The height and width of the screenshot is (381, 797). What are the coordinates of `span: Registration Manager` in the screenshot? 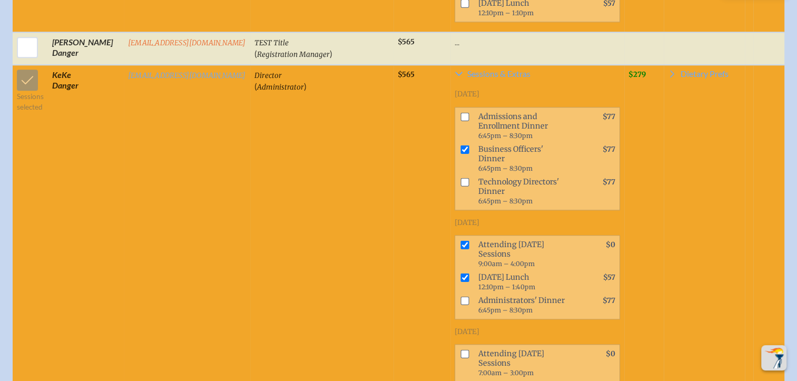 It's located at (293, 54).